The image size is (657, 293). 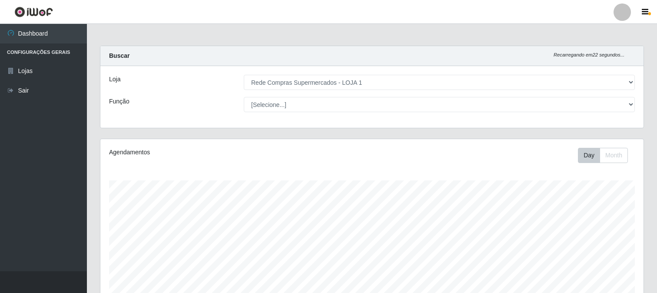 I want to click on div: Agendamentos, so click(x=215, y=152).